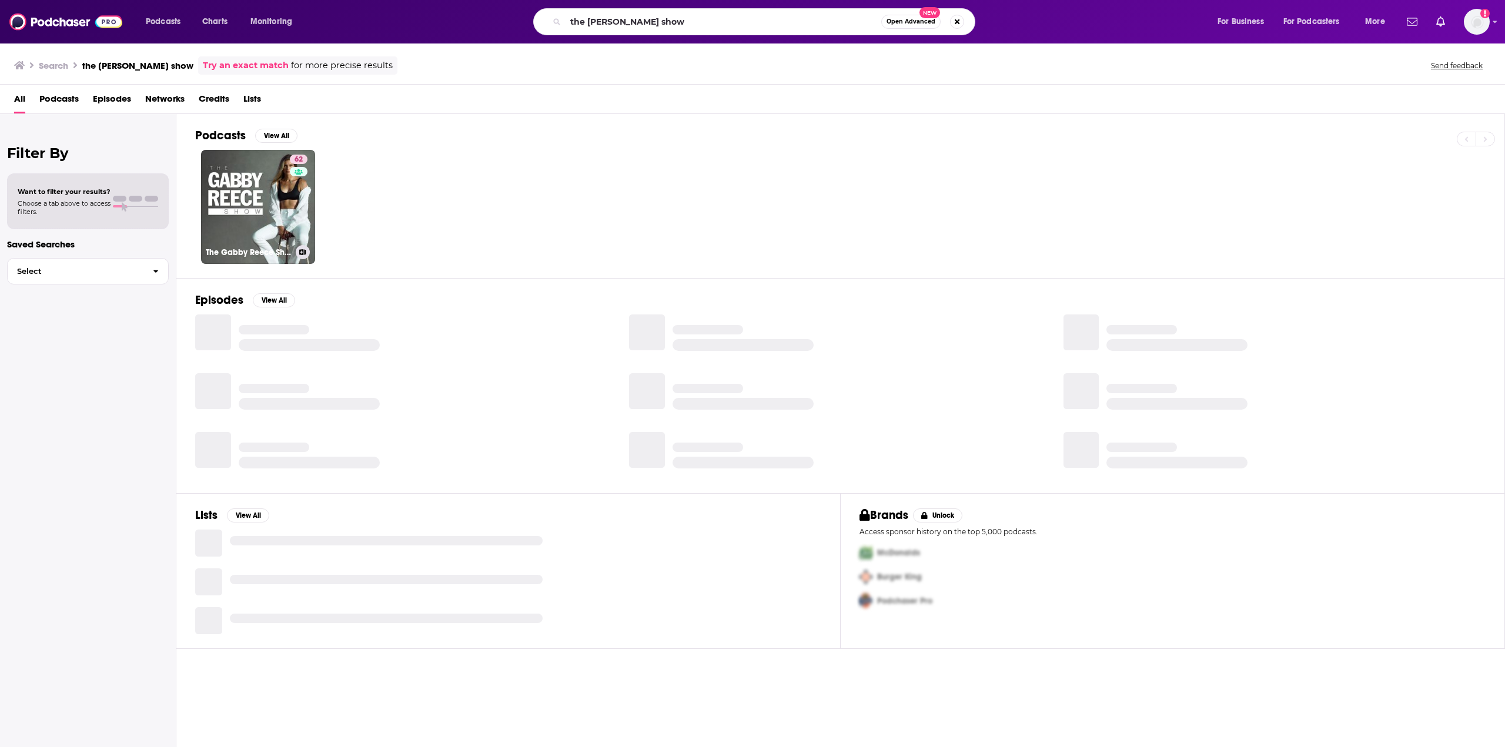 The height and width of the screenshot is (747, 1505). Describe the element at coordinates (19, 101) in the screenshot. I see `span: All` at that location.